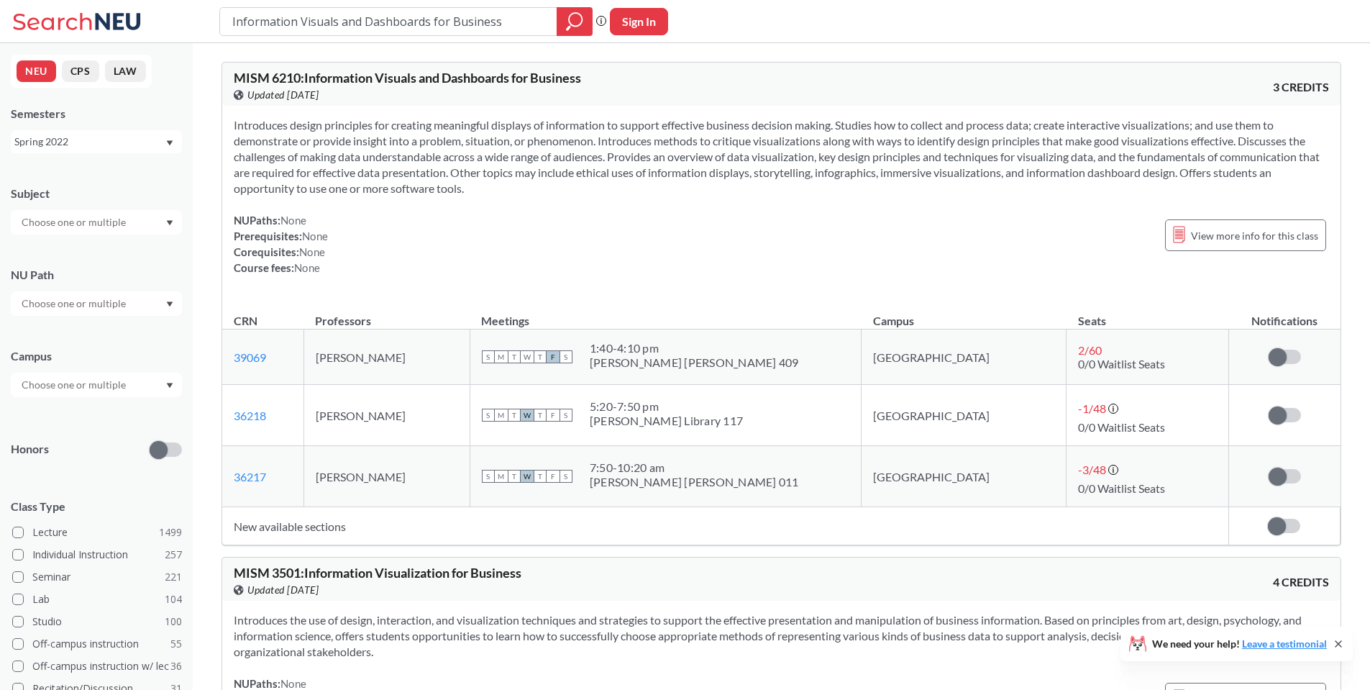 The height and width of the screenshot is (690, 1370). What do you see at coordinates (1092, 408) in the screenshot?
I see `span: -1 / 48` at bounding box center [1092, 408].